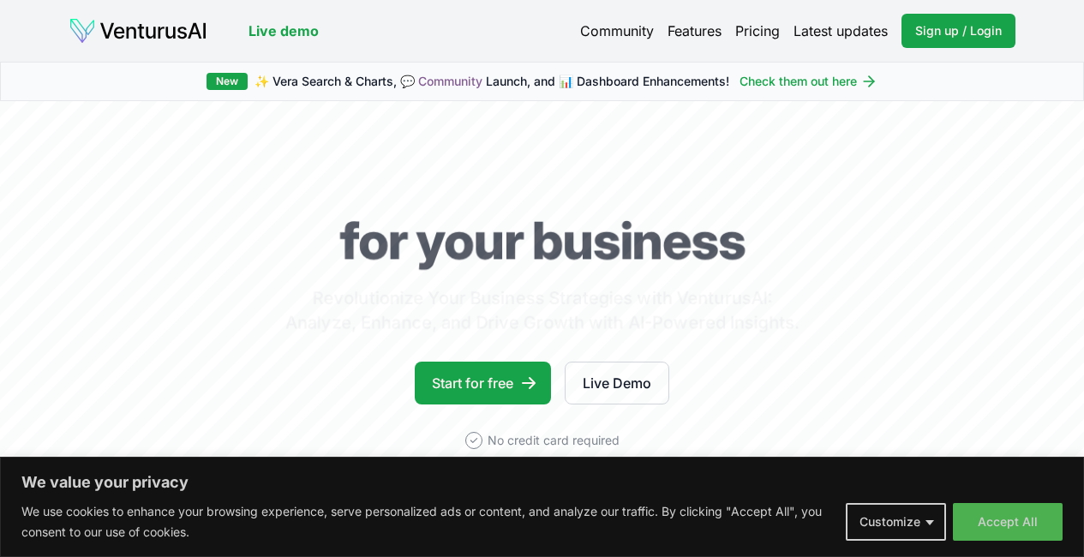  I want to click on button: Customize, so click(895, 522).